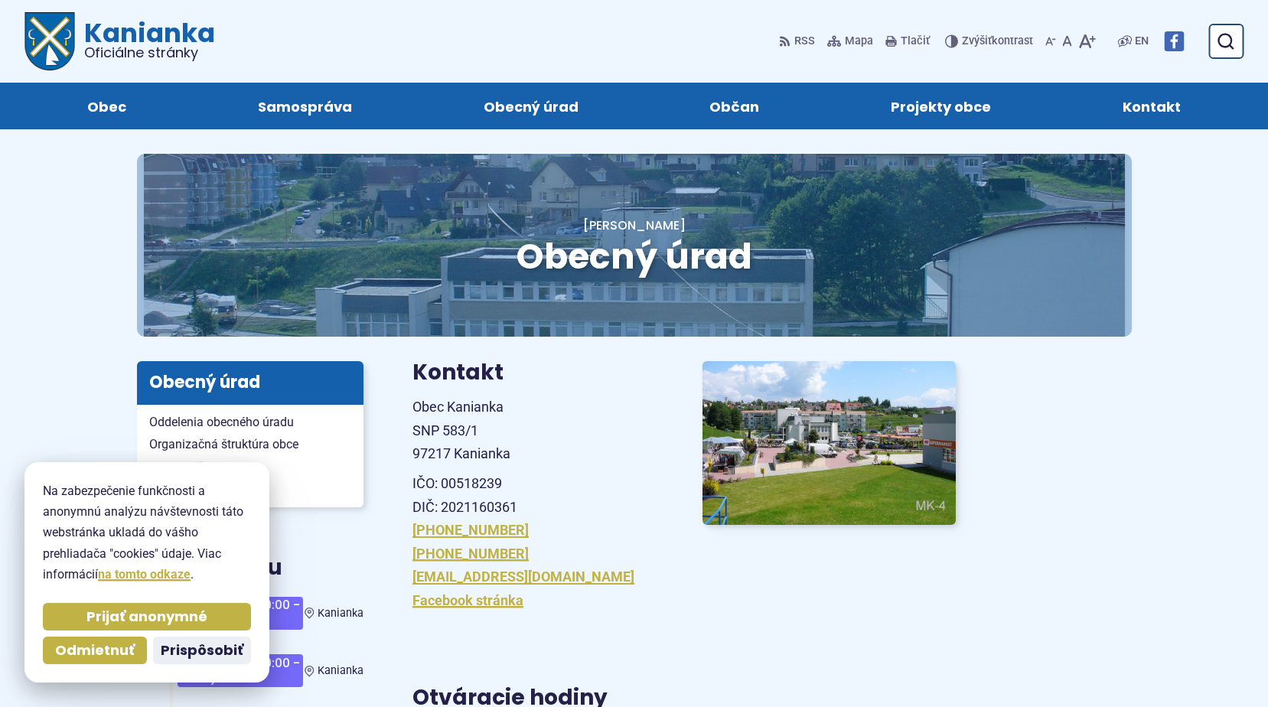 The width and height of the screenshot is (1268, 707). Describe the element at coordinates (250, 467) in the screenshot. I see `span: Pokladničné hodiny` at that location.